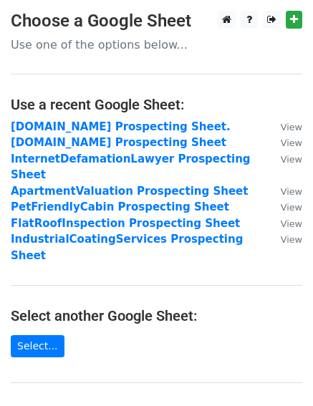  I want to click on strong: ApartmentValuation Prospecting Sheet, so click(129, 191).